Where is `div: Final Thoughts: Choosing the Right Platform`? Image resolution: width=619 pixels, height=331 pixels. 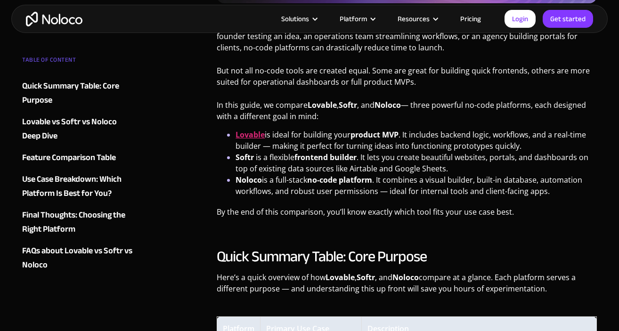
div: Final Thoughts: Choosing the Right Platform is located at coordinates (79, 222).